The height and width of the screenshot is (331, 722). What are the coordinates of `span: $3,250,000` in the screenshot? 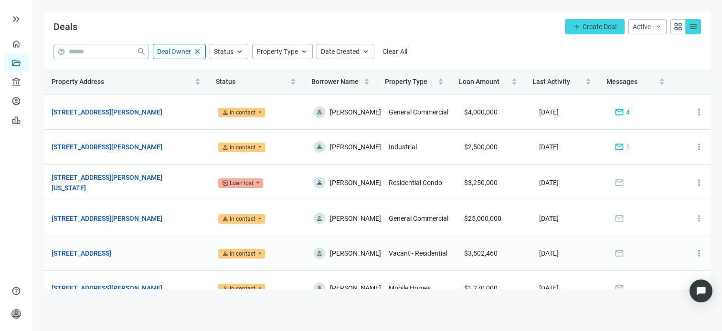 It's located at (481, 183).